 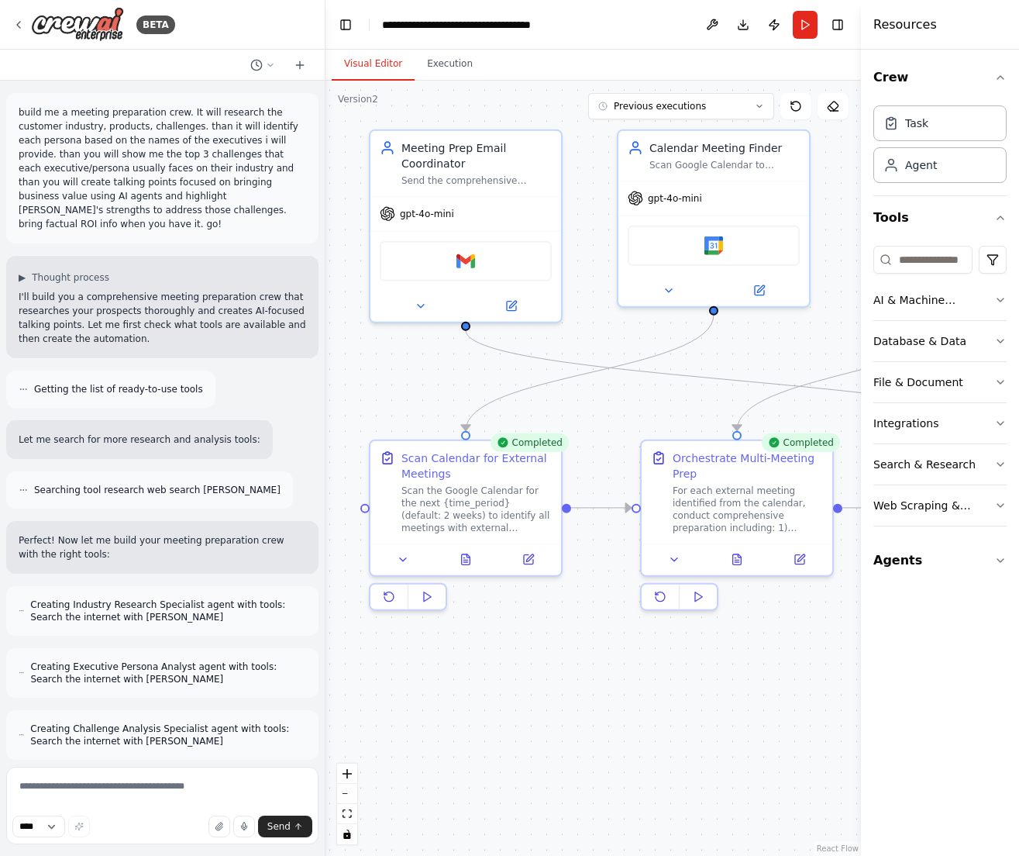 I want to click on button: Agents, so click(x=940, y=560).